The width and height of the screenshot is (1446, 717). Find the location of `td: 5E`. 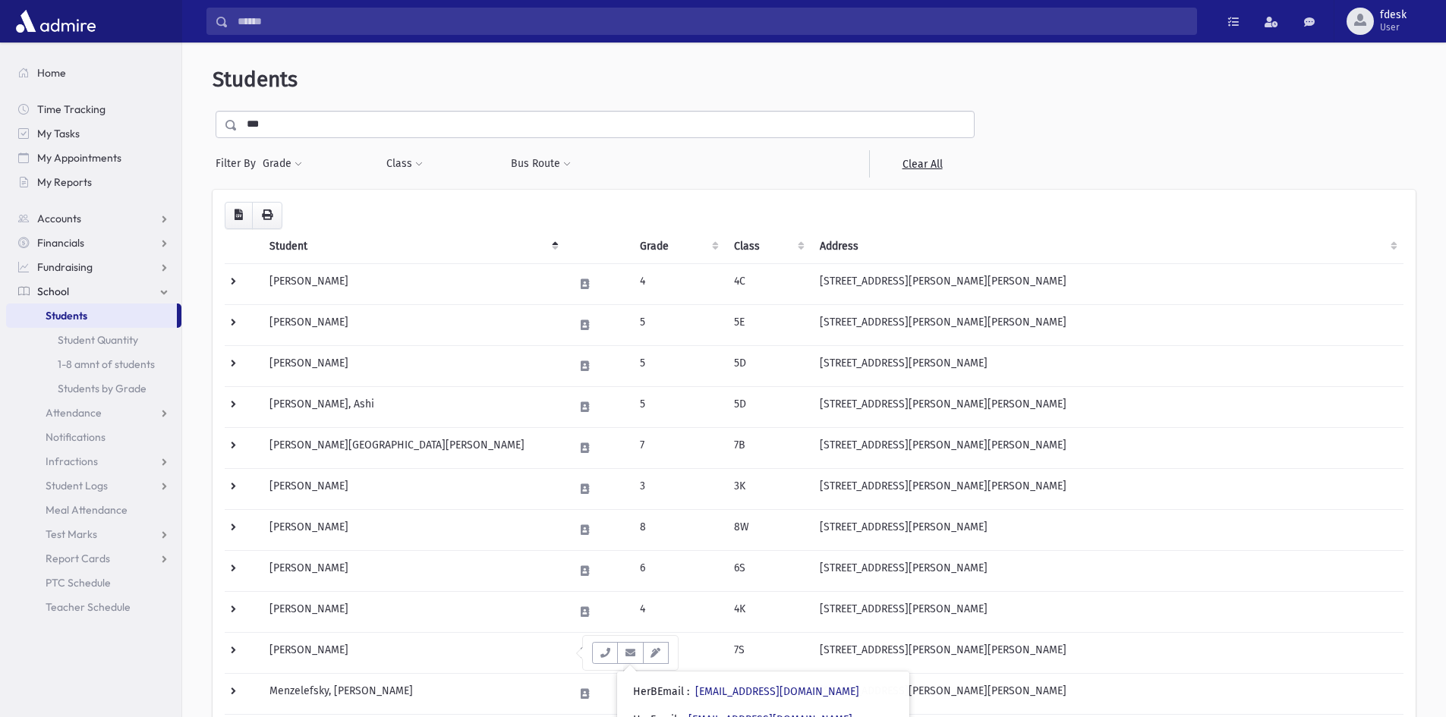

td: 5E is located at coordinates (767, 325).